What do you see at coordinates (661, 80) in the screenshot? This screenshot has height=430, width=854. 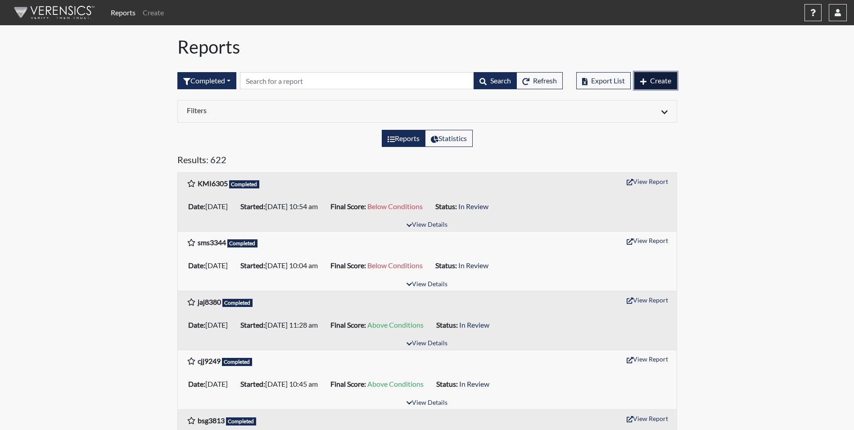 I see `span: Create` at bounding box center [661, 80].